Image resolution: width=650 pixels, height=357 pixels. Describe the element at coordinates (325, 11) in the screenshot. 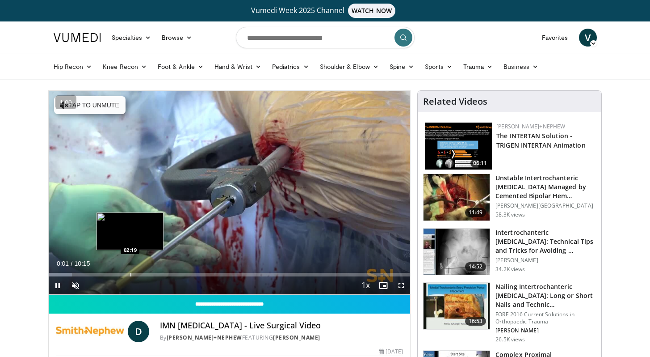

I see `a: Vumedi Week 2025 ChannelWATCH NOW` at that location.